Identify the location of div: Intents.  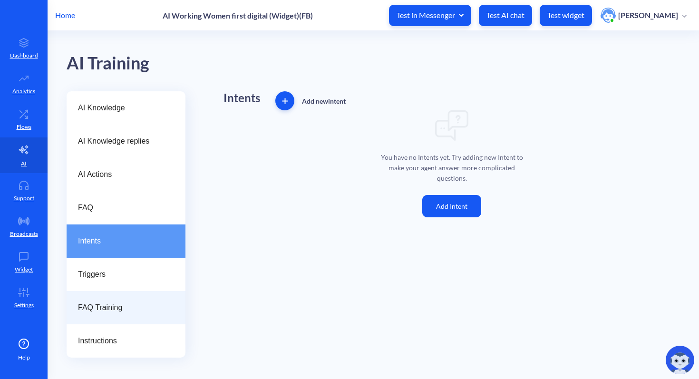
(126, 241).